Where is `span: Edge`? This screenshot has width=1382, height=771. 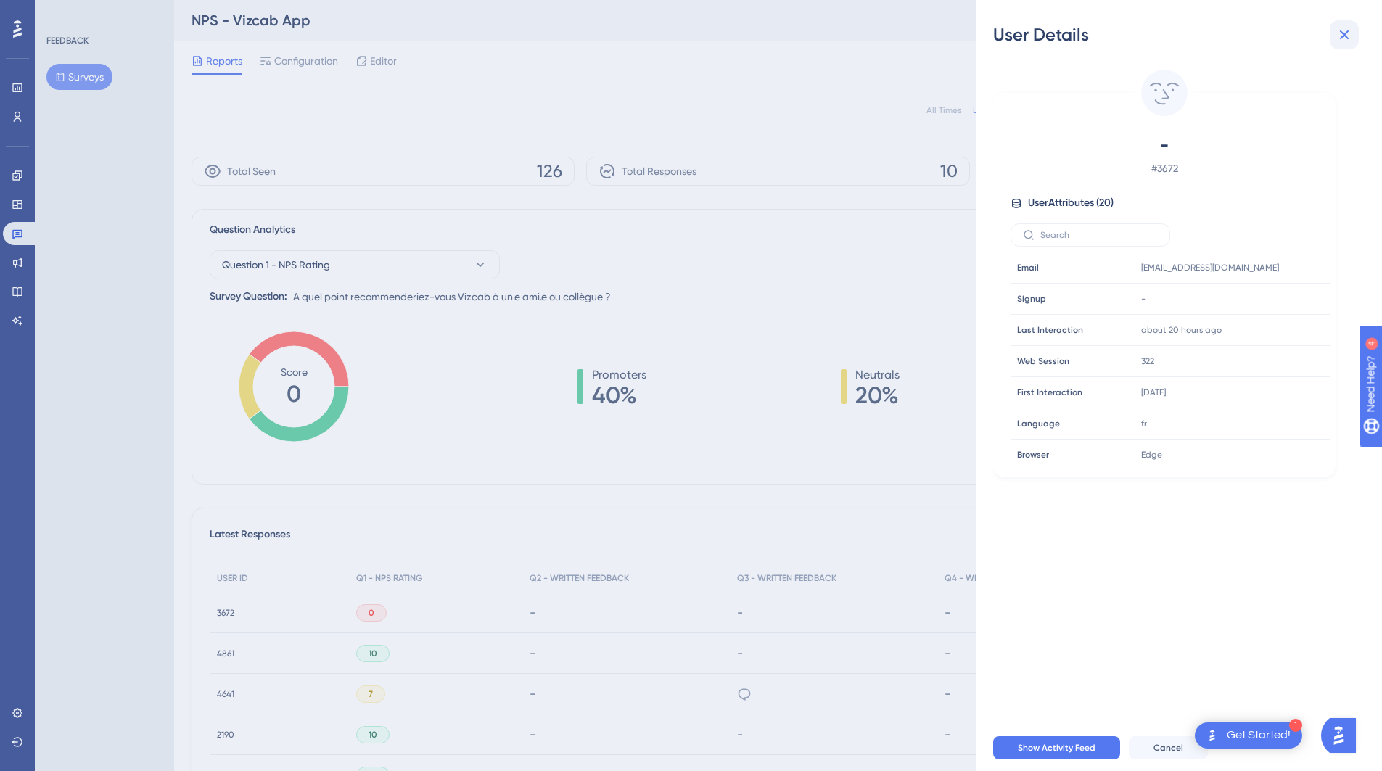
span: Edge is located at coordinates (1152, 455).